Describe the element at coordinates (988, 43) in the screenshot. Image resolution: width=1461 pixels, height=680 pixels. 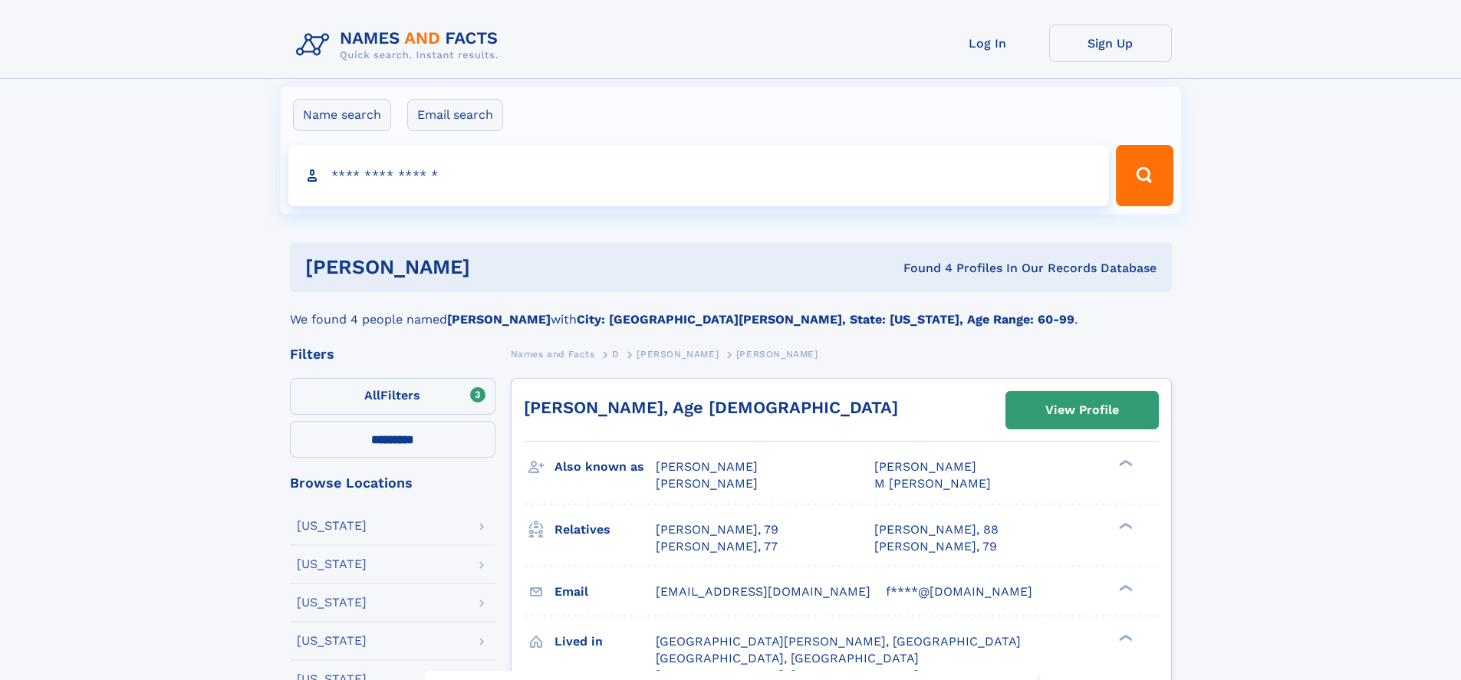
I see `a: Log In` at that location.